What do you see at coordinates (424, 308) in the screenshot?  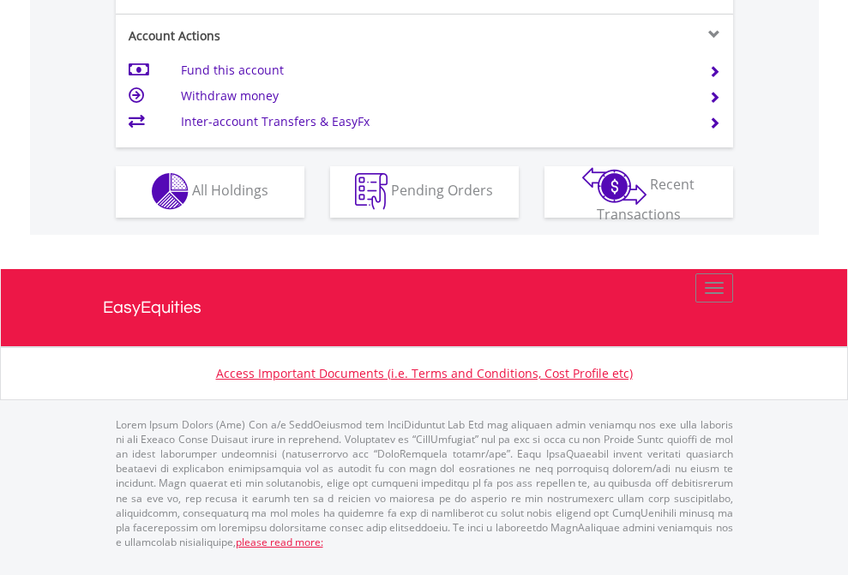 I see `div: EasyEquities` at bounding box center [424, 308].